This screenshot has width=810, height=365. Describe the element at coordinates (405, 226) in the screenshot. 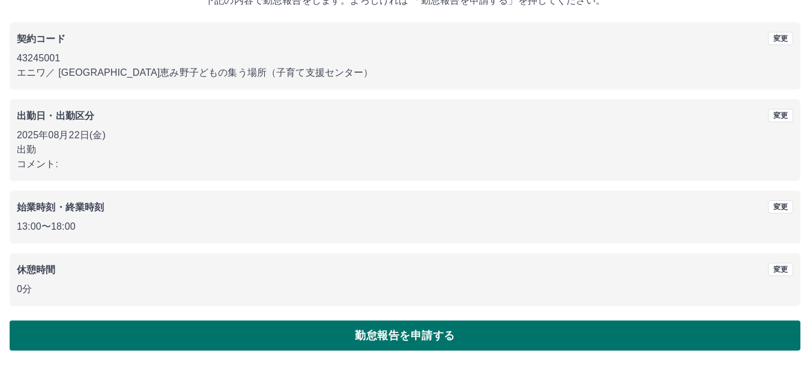

I see `p: 13:00 〜 18:00` at that location.